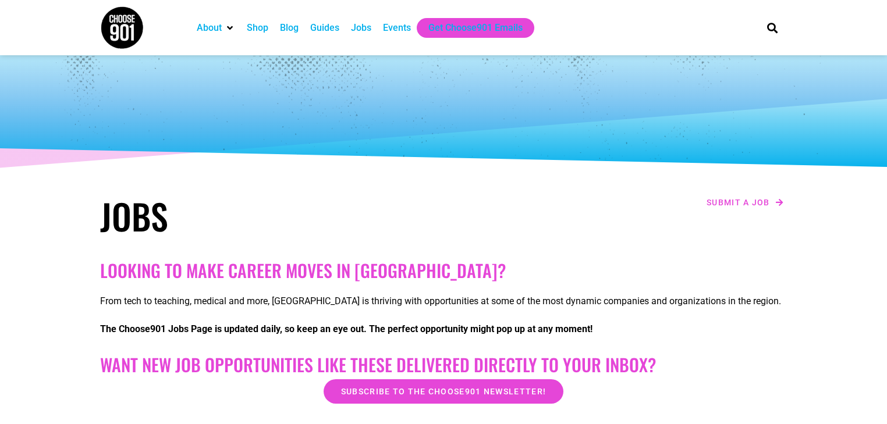 Image resolution: width=887 pixels, height=424 pixels. Describe the element at coordinates (772, 27) in the screenshot. I see `div: Search` at that location.